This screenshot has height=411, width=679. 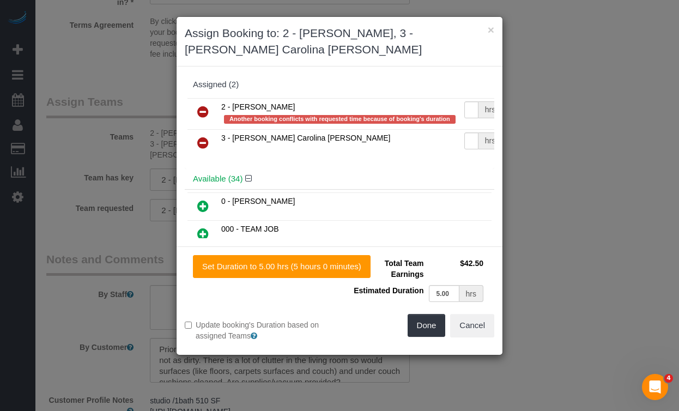 What do you see at coordinates (282, 267) in the screenshot?
I see `button: Set Duration to 5.00 hrs (5 hours 0 minutes)` at bounding box center [282, 267].